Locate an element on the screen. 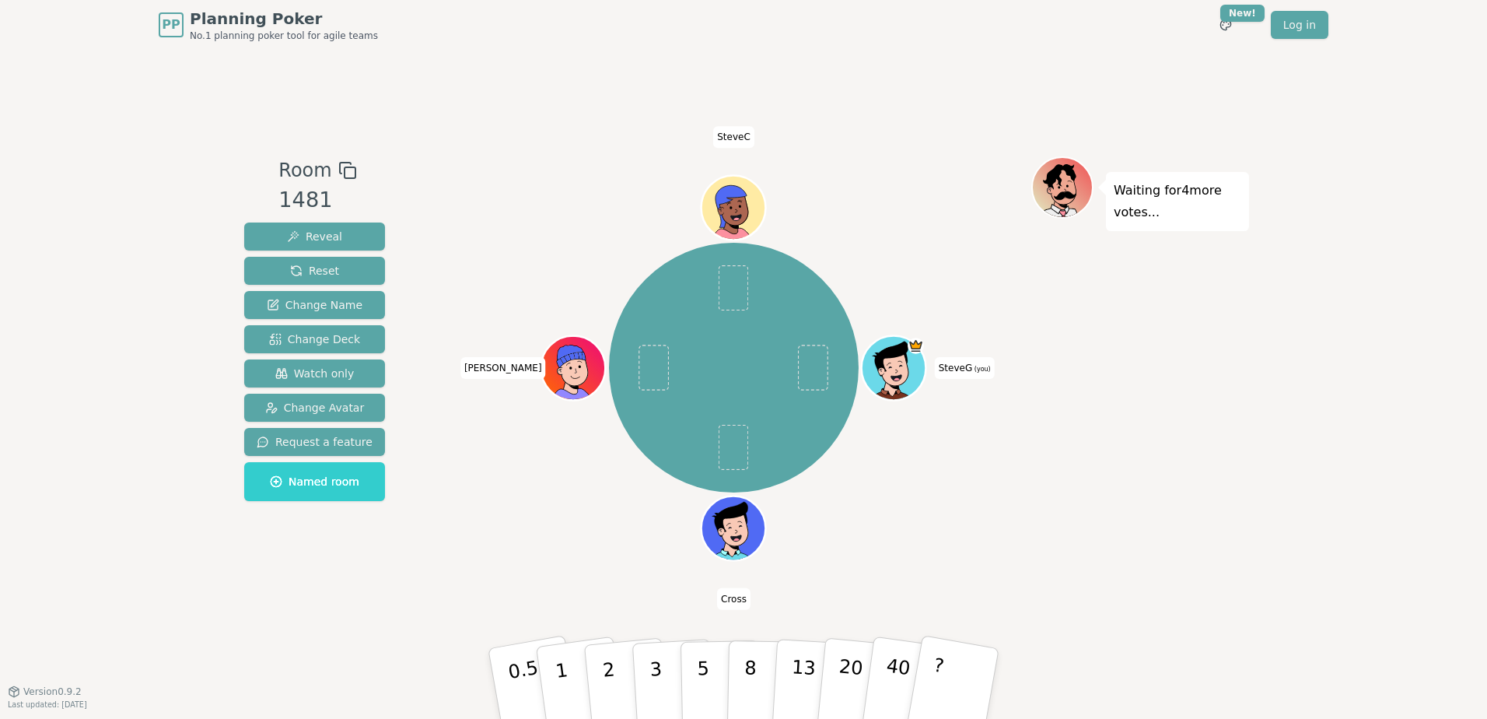 Image resolution: width=1487 pixels, height=719 pixels. span: Change Deck is located at coordinates (314, 339).